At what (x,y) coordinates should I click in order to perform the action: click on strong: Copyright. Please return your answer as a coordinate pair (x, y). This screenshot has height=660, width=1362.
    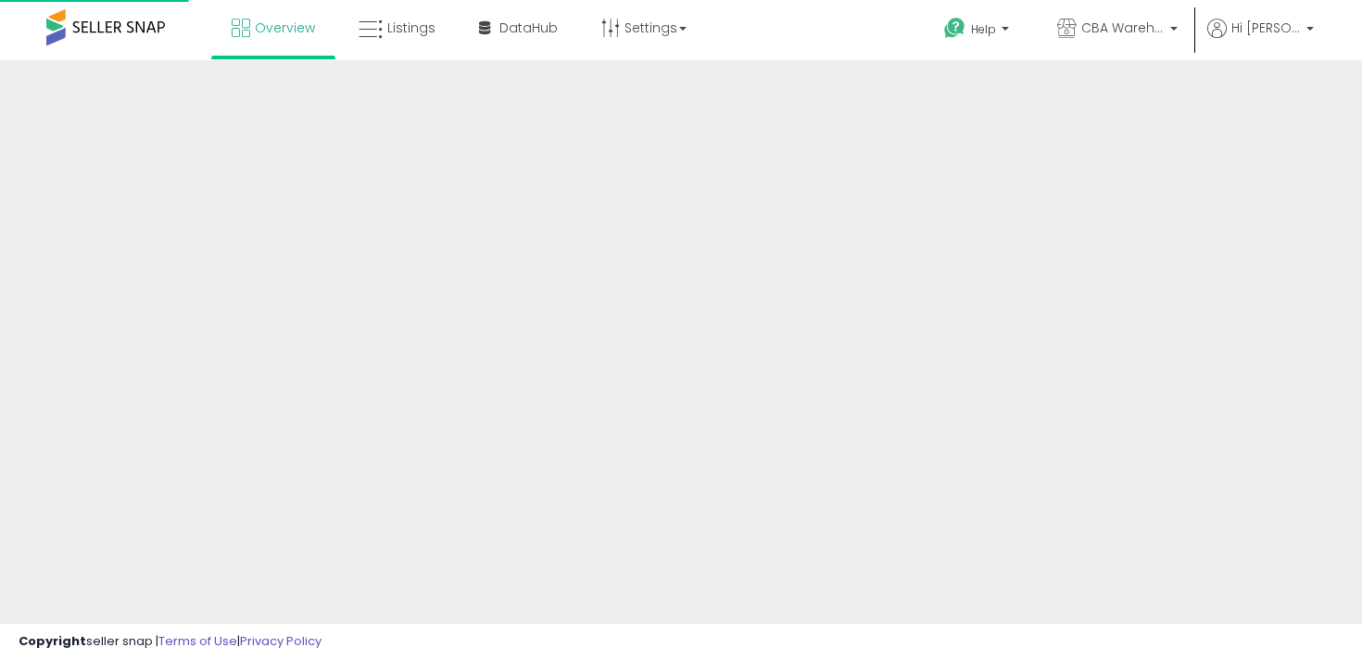
    Looking at the image, I should click on (52, 640).